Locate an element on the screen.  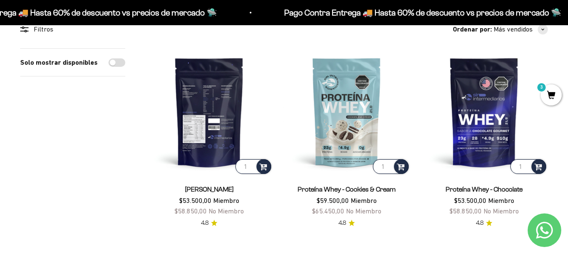
p: Pago Contra Entrega 🚚 Hasta 60% de descuento vs precios de mercado 🛸 is located at coordinates (421, 13).